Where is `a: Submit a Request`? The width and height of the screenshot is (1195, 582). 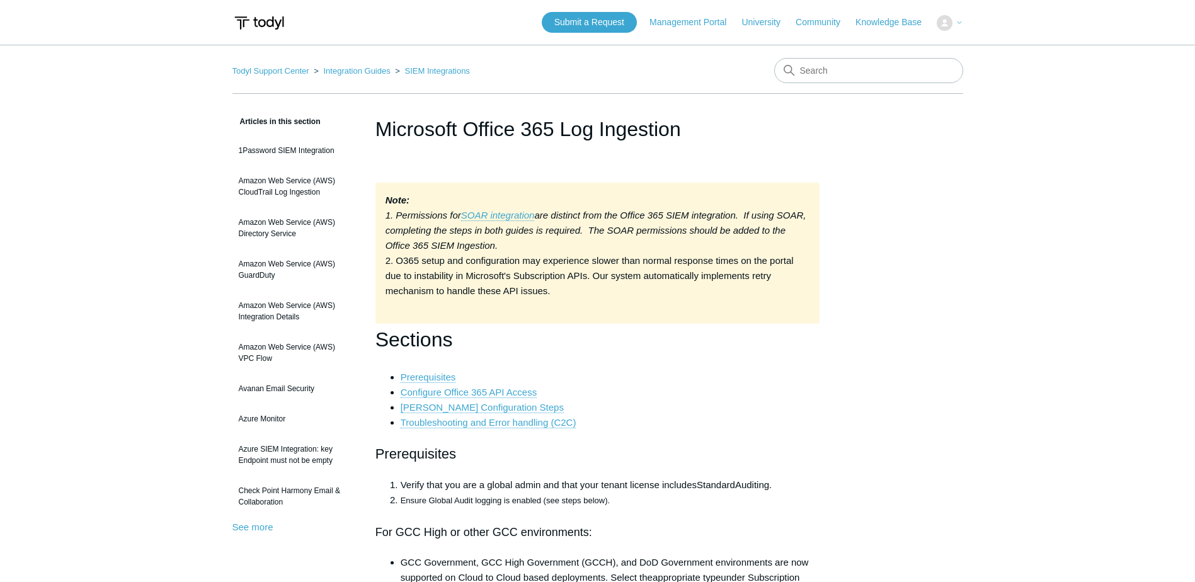 a: Submit a Request is located at coordinates (589, 22).